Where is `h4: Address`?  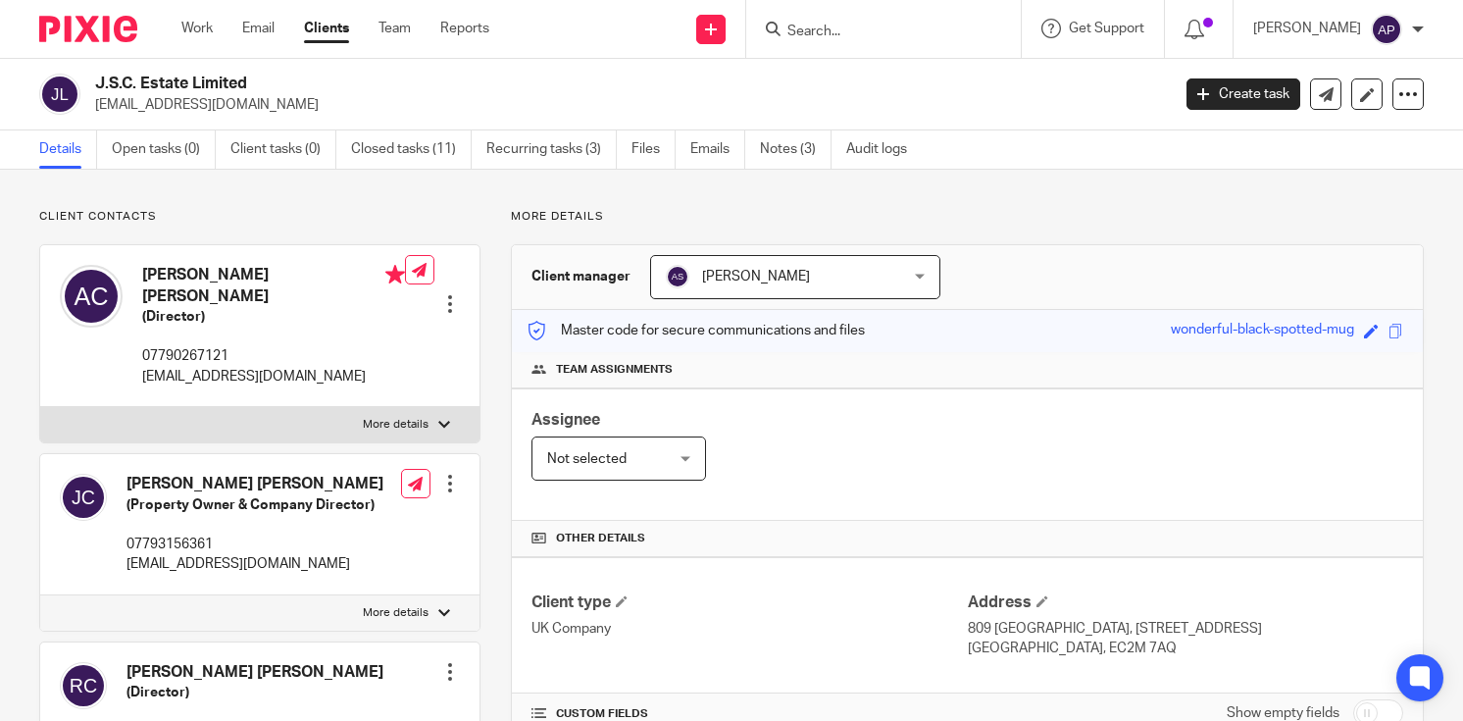
h4: Address is located at coordinates (1185, 602).